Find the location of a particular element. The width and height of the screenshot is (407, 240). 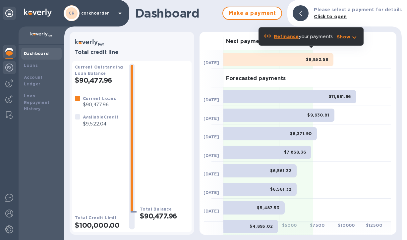

b: Loan Repayment History is located at coordinates (37, 102).